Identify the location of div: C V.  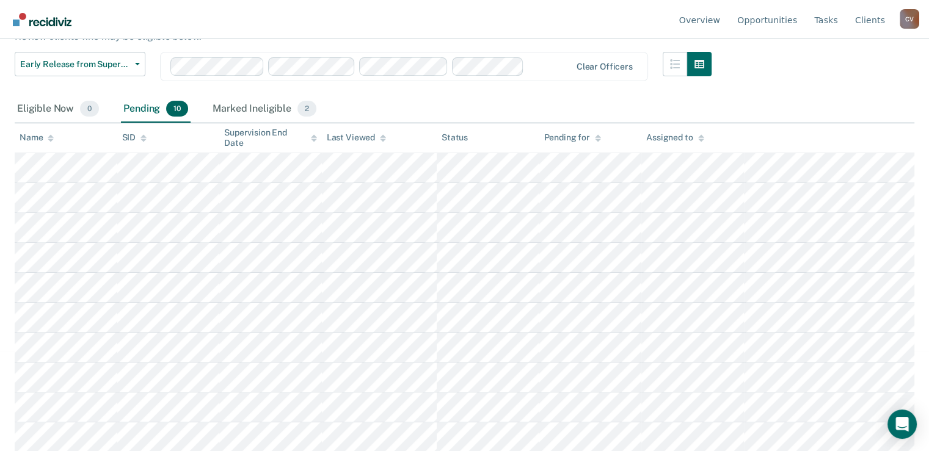
(910, 19).